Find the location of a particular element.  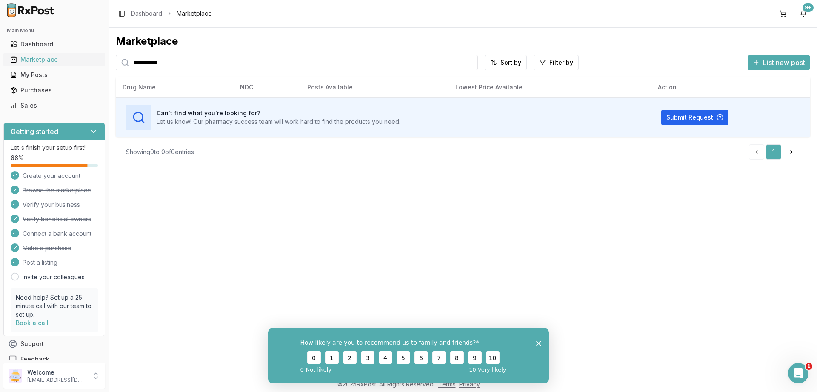

a: Sales is located at coordinates (54, 106).